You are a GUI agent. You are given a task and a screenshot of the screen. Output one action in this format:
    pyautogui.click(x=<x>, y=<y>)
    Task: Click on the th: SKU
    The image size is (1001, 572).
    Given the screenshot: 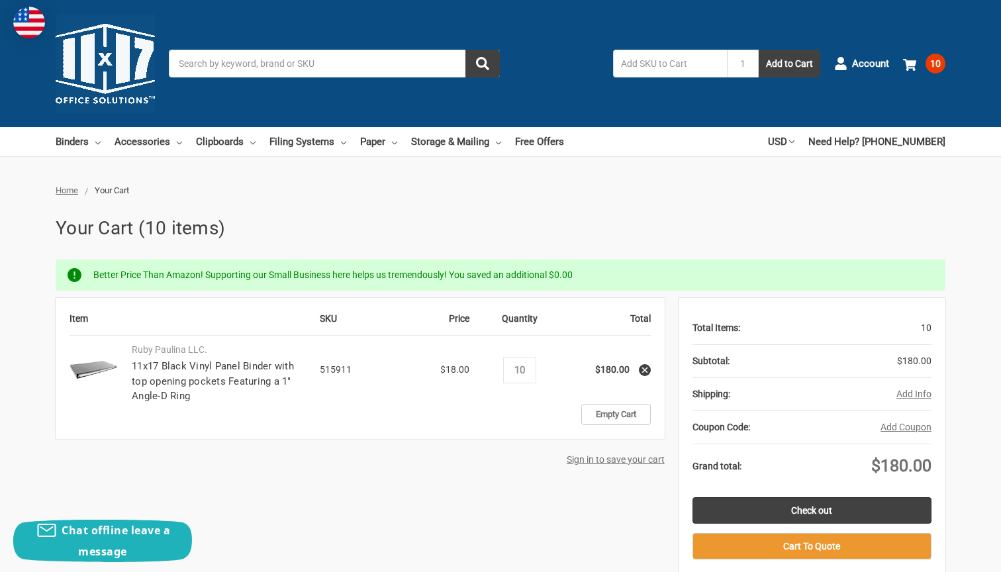 What is the action you would take?
    pyautogui.click(x=354, y=324)
    